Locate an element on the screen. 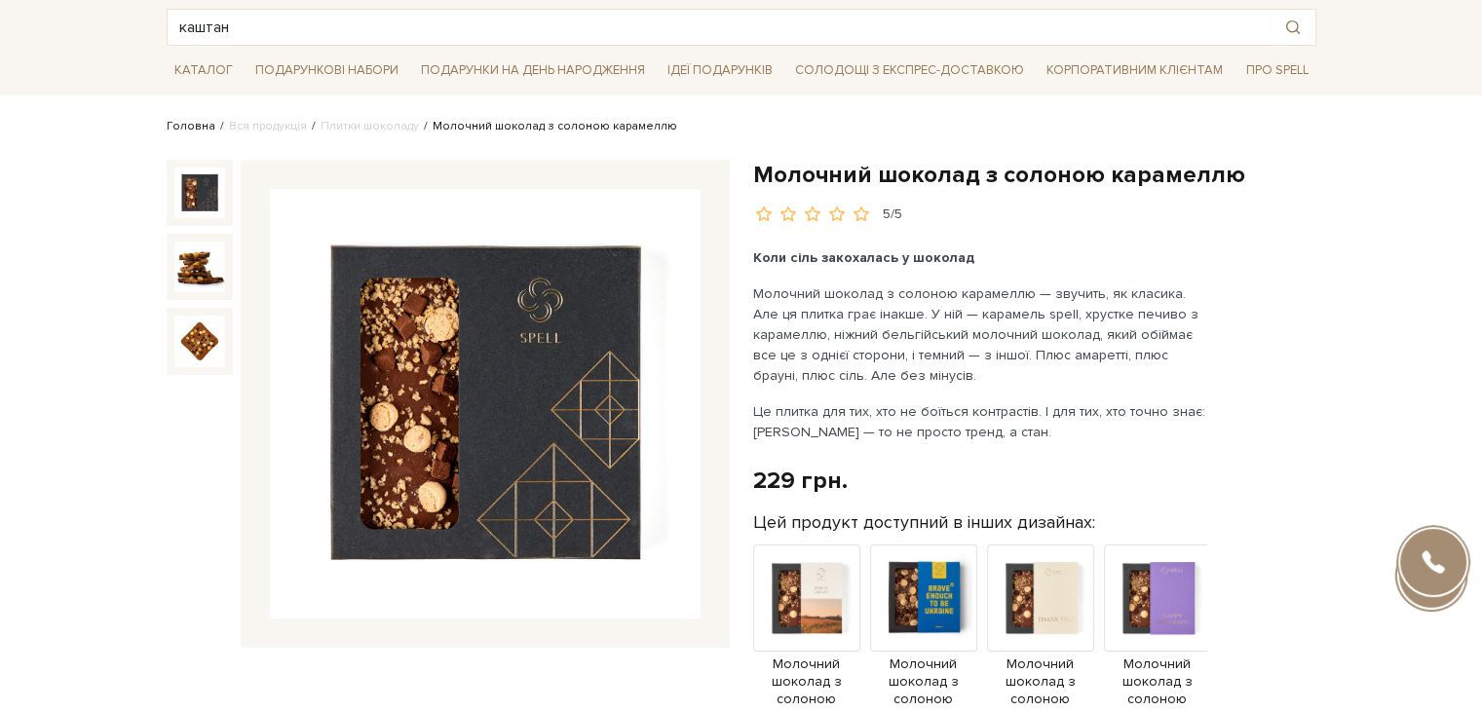  p: Молочний шоколад з солоною карамеллю — звучить, як класика. Але ця плитка грає інакше. У ній — ка... is located at coordinates (981, 334).